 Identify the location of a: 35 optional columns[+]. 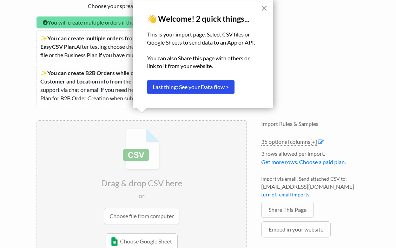
(289, 142).